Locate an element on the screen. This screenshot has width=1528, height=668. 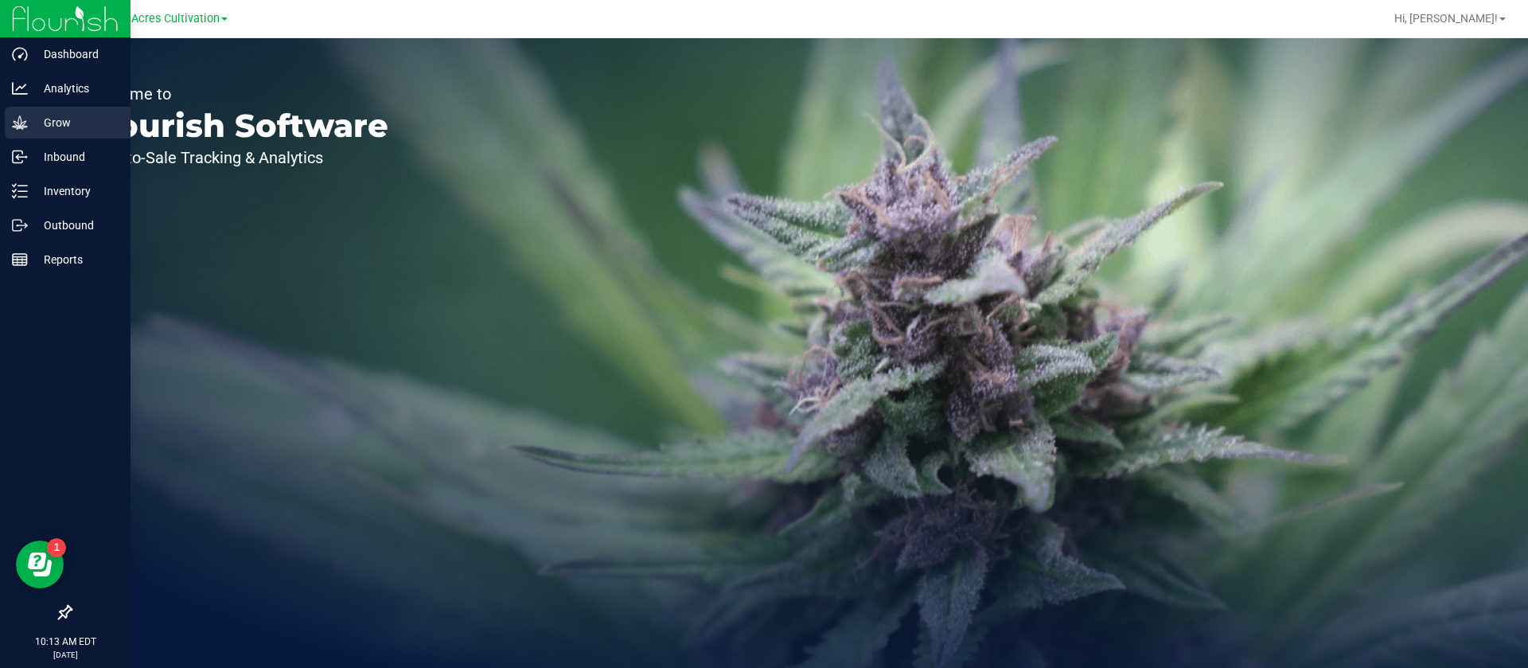
inline-svg: Dashboard is located at coordinates (20, 54).